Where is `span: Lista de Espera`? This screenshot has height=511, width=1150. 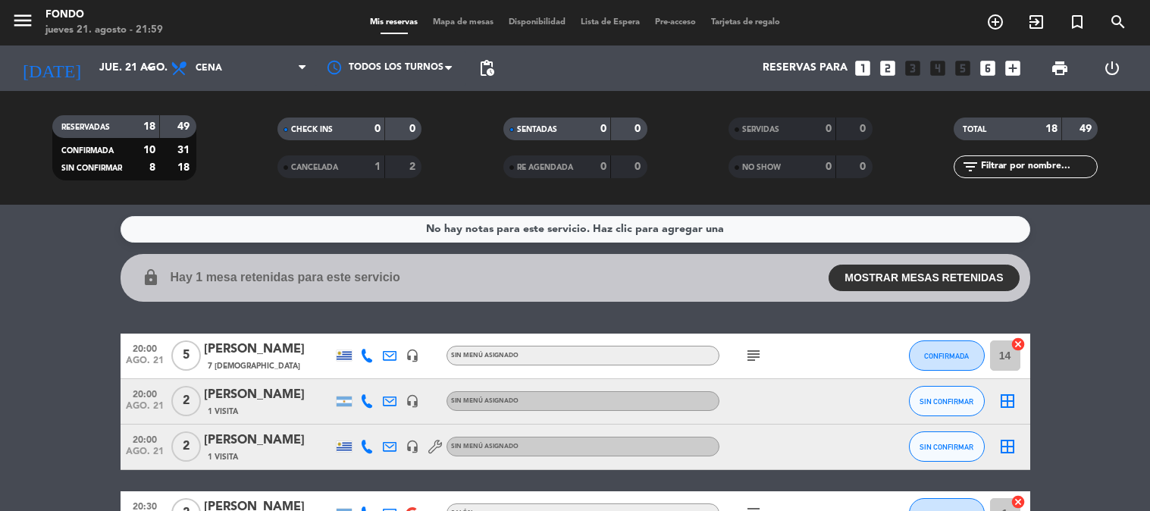 span: Lista de Espera is located at coordinates (610, 22).